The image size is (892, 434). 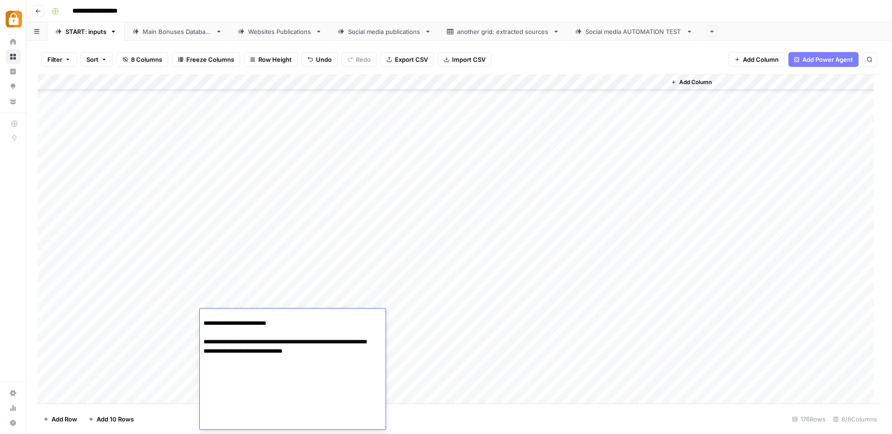 What do you see at coordinates (275, 59) in the screenshot?
I see `span: Row Height` at bounding box center [275, 59].